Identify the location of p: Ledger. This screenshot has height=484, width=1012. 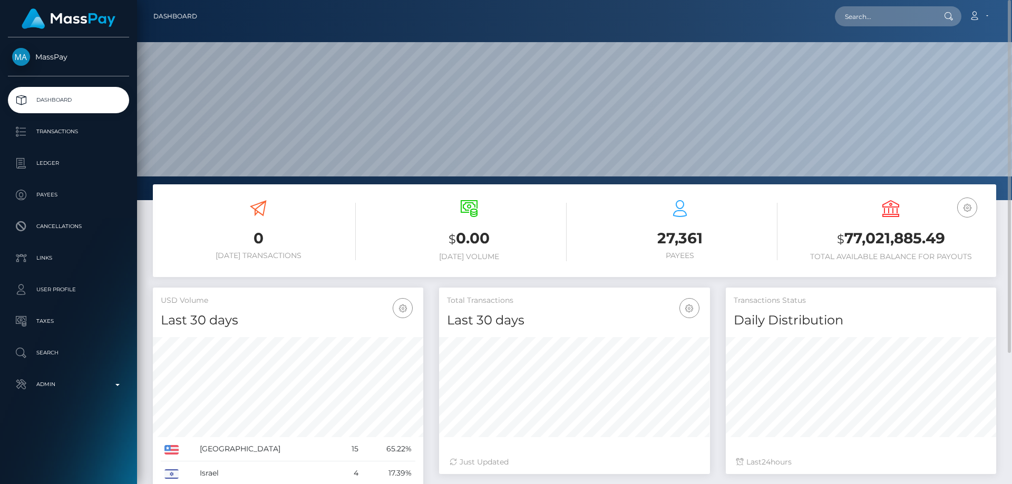
(68, 163).